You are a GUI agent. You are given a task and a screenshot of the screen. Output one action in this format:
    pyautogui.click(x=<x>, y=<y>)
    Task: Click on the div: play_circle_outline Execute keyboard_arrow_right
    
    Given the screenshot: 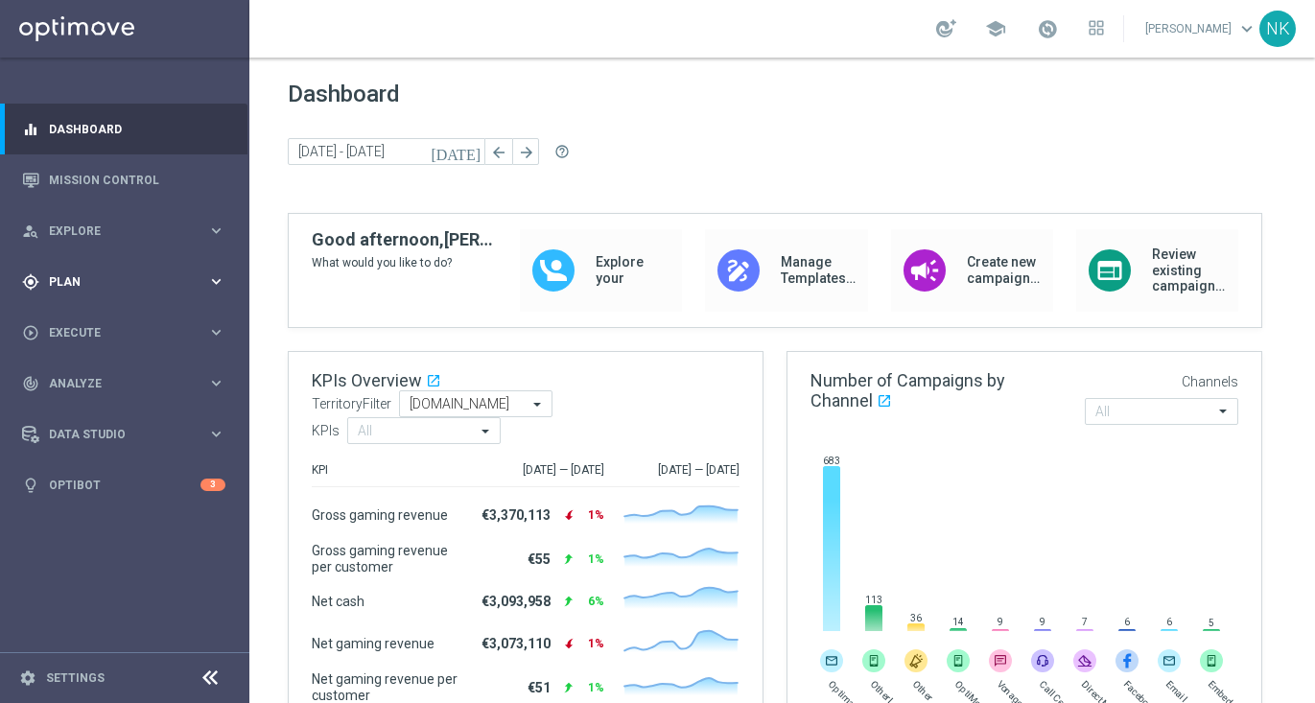 What is the action you would take?
    pyautogui.click(x=124, y=333)
    